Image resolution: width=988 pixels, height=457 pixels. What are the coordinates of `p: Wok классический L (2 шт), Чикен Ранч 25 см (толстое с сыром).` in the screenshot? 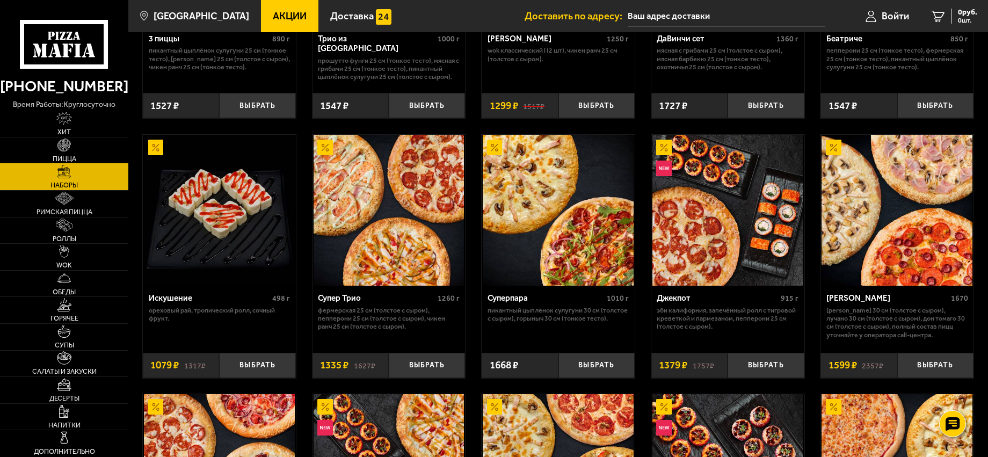 It's located at (558, 54).